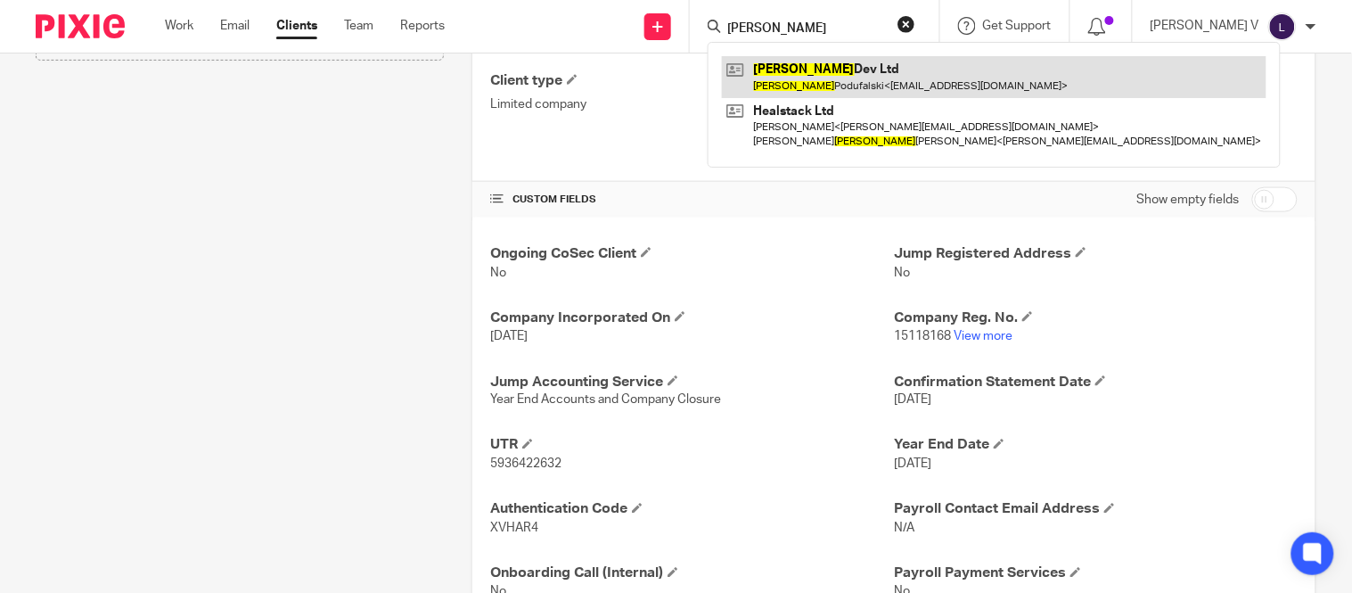 The image size is (1352, 593). What do you see at coordinates (1095, 445) in the screenshot?
I see `h4: Year End Date` at bounding box center [1095, 445].